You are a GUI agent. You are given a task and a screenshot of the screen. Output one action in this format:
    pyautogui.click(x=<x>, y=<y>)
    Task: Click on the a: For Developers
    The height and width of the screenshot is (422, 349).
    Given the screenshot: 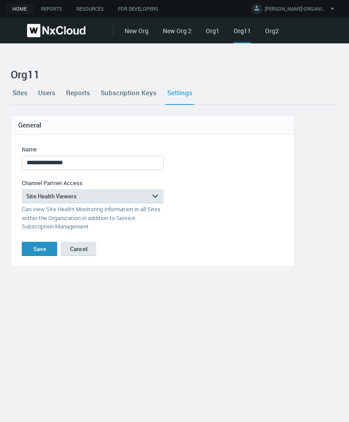 What is the action you would take?
    pyautogui.click(x=138, y=9)
    